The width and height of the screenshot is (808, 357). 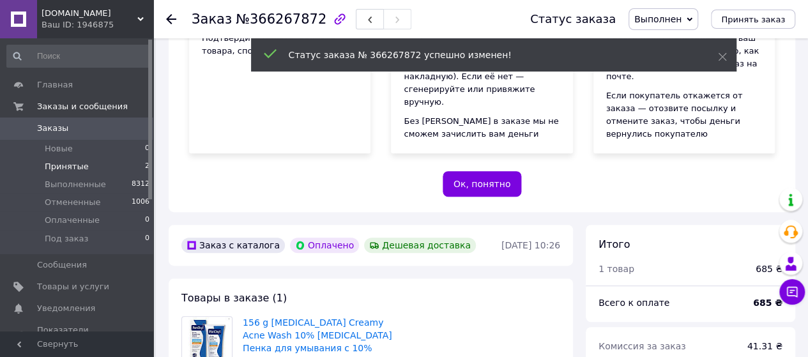 I want to click on span: Комиссия за заказ, so click(x=642, y=346).